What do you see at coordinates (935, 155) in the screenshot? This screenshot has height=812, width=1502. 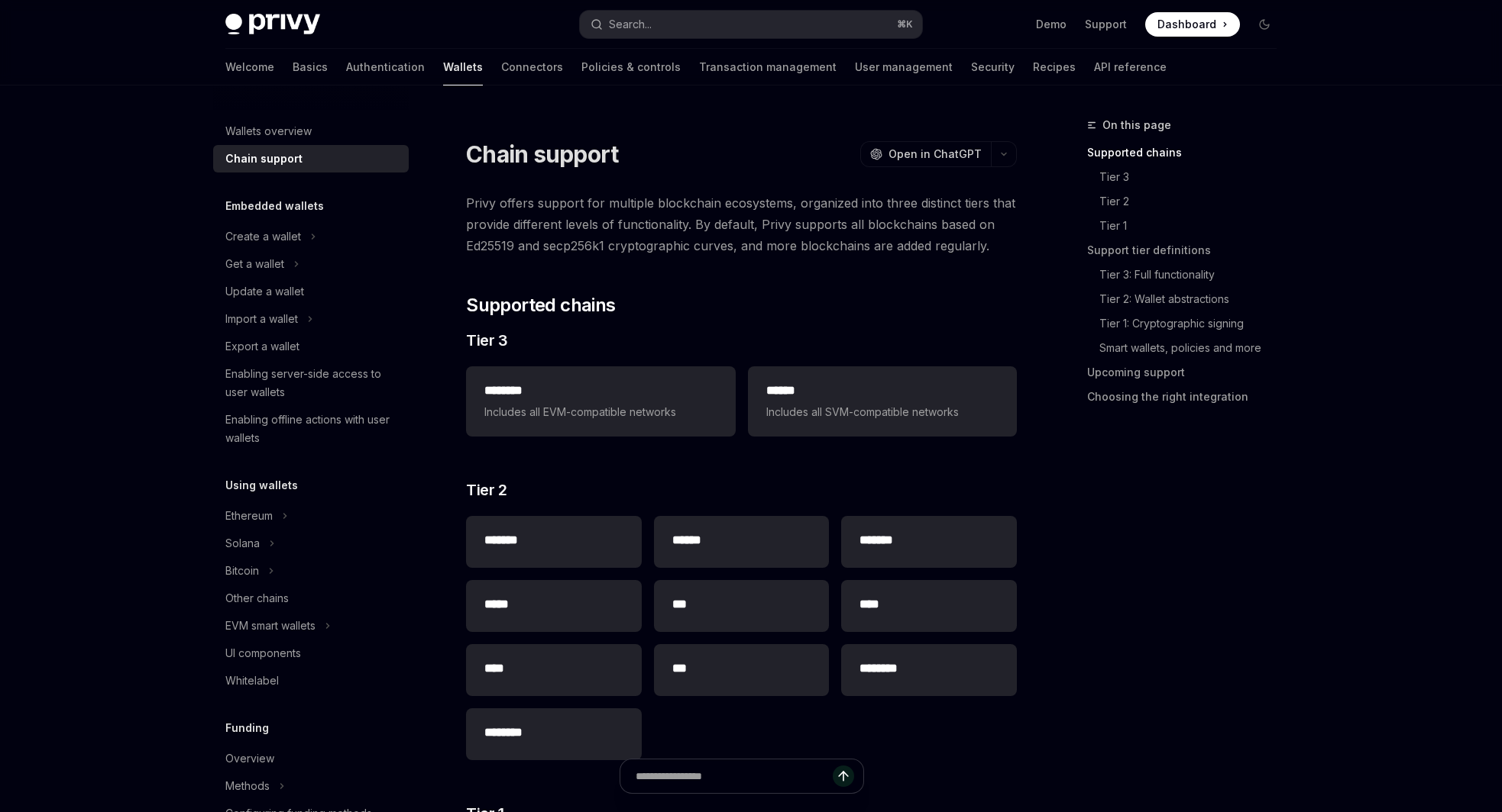 I see `span: Open in ChatGPT` at bounding box center [935, 155].